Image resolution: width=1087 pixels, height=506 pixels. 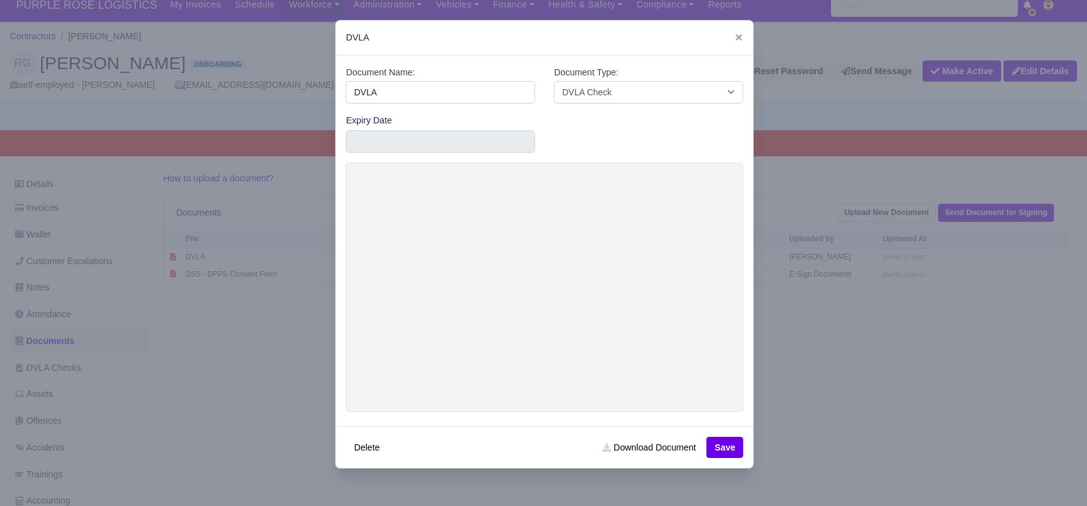 I want to click on label: Document Type:, so click(x=586, y=72).